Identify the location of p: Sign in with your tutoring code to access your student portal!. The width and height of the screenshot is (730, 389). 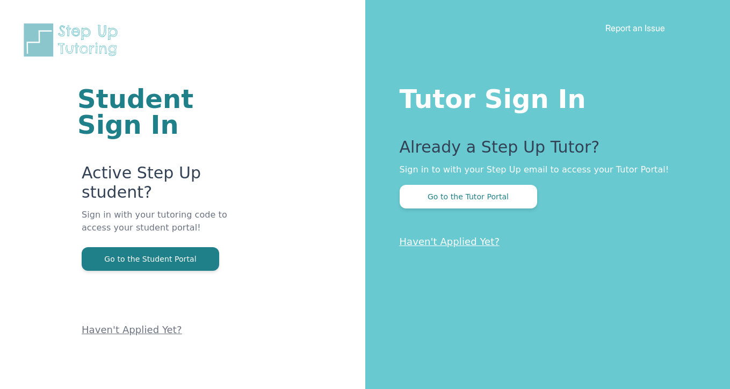
(159, 228).